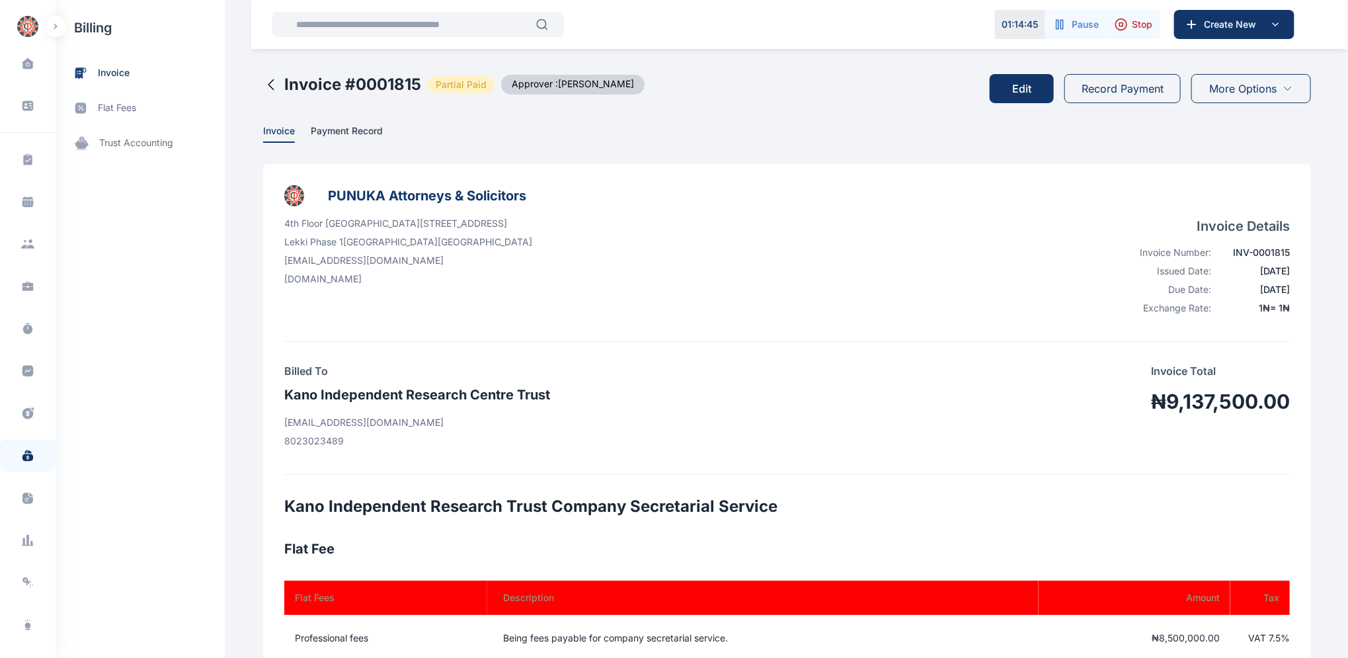 Image resolution: width=1348 pixels, height=658 pixels. Describe the element at coordinates (117, 108) in the screenshot. I see `span: flat fees` at that location.